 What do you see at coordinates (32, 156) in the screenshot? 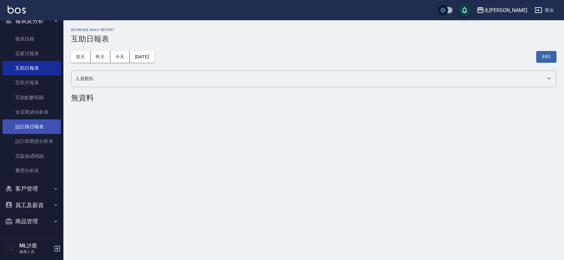
I see `a: 店販抽成明細` at bounding box center [32, 156].